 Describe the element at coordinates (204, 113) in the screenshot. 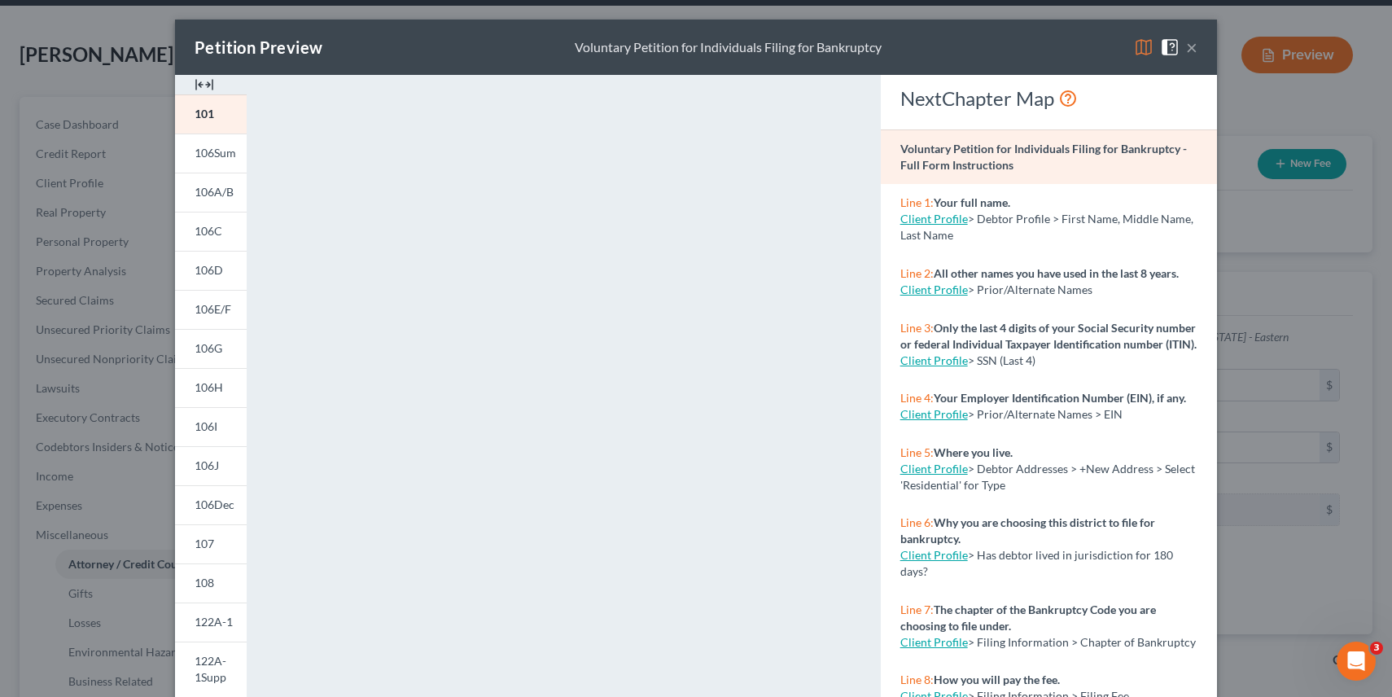

I see `span: 101` at that location.